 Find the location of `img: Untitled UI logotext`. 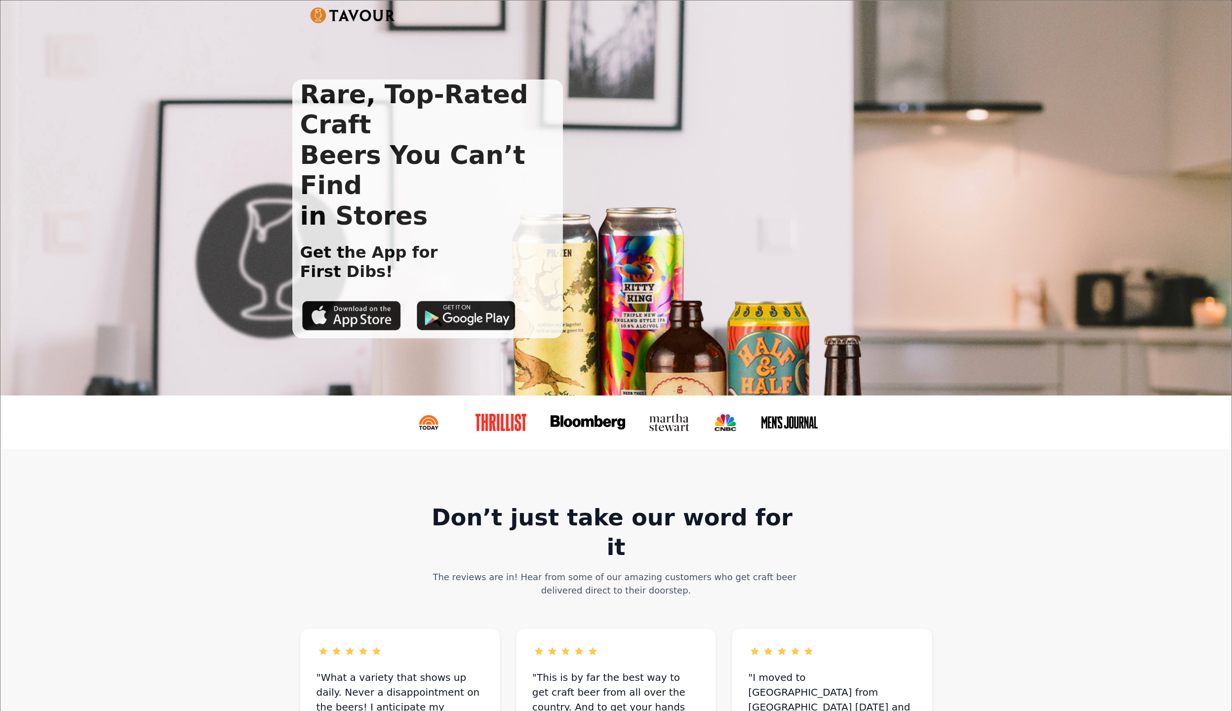

img: Untitled UI logotext is located at coordinates (353, 15).